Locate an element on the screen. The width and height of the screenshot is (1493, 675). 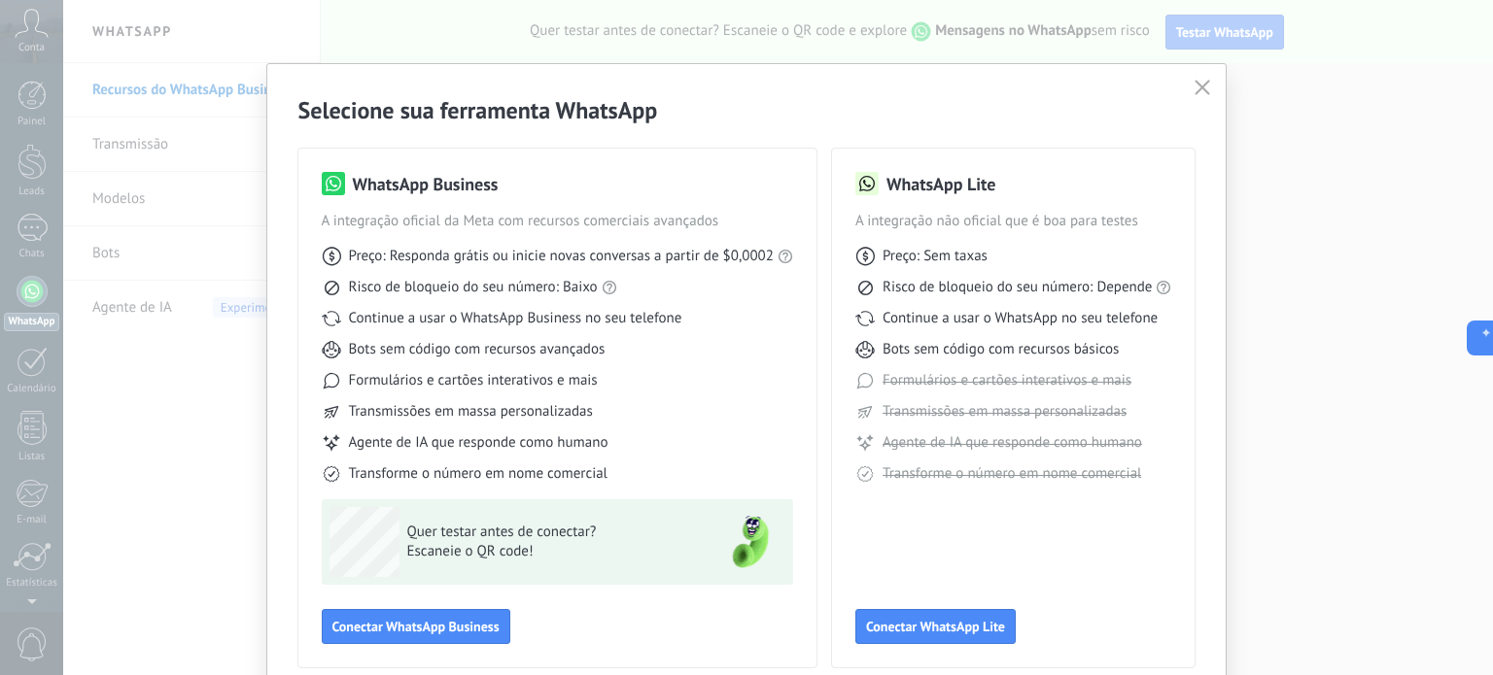
span: Risco de bloqueio do seu número: Depende is located at coordinates (1018, 288).